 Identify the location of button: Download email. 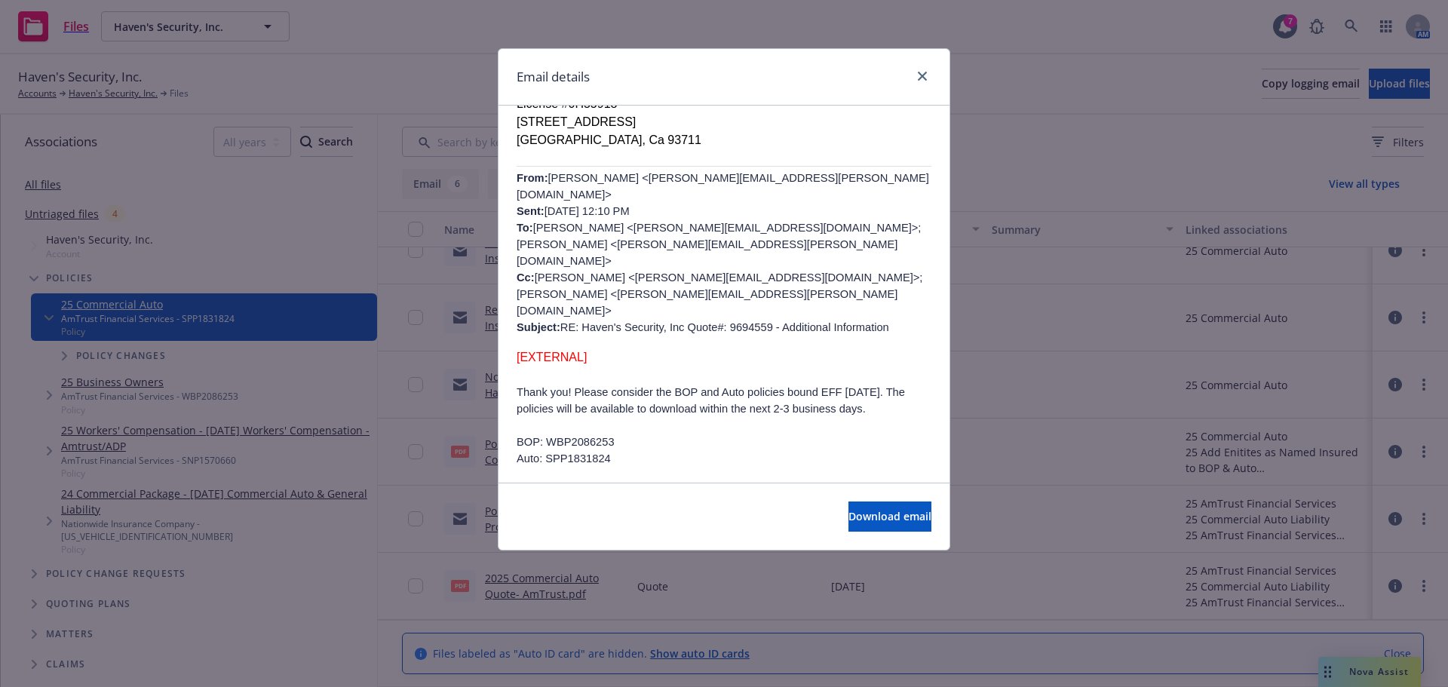
(890, 517).